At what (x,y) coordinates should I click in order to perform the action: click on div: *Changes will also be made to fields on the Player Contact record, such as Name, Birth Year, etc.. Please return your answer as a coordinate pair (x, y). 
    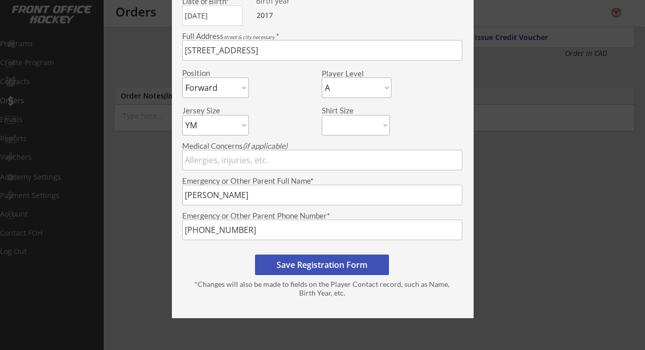
    Looking at the image, I should click on (322, 289).